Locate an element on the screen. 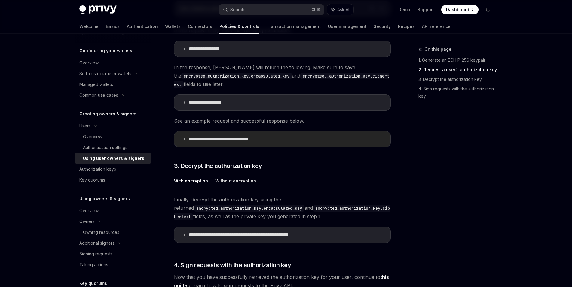 The image size is (572, 287). a: Signing requests is located at coordinates (113, 254).